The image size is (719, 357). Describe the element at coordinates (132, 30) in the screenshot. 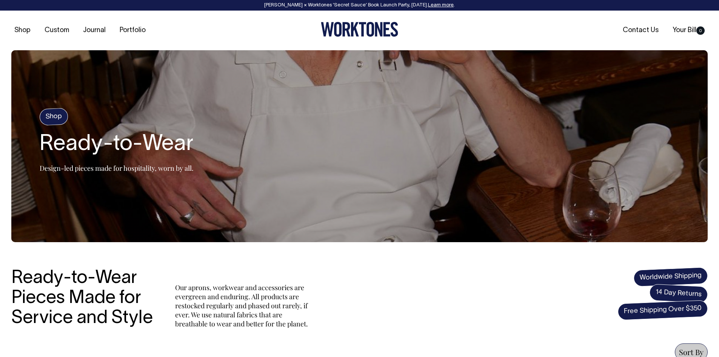

I see `a: Portfolio` at that location.